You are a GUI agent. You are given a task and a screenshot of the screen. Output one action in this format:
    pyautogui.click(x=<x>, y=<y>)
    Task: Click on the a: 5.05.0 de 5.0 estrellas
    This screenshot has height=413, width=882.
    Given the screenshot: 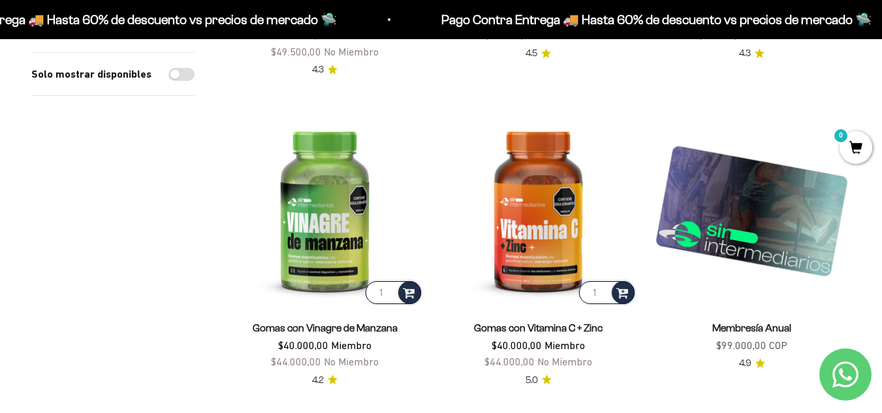 What is the action you would take?
    pyautogui.click(x=539, y=381)
    